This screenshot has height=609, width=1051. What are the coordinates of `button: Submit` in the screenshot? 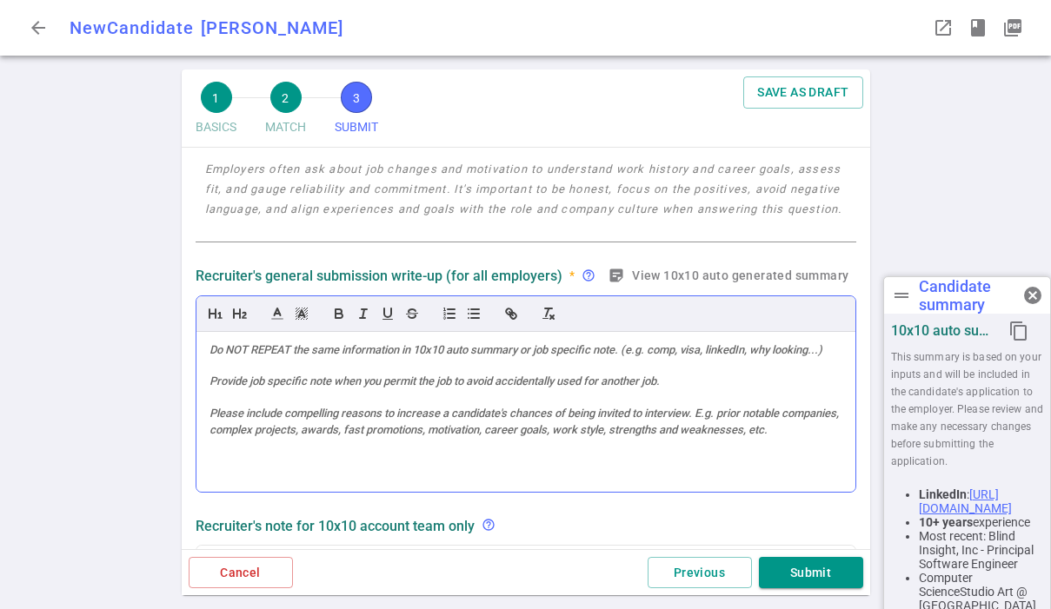 It's located at (811, 573).